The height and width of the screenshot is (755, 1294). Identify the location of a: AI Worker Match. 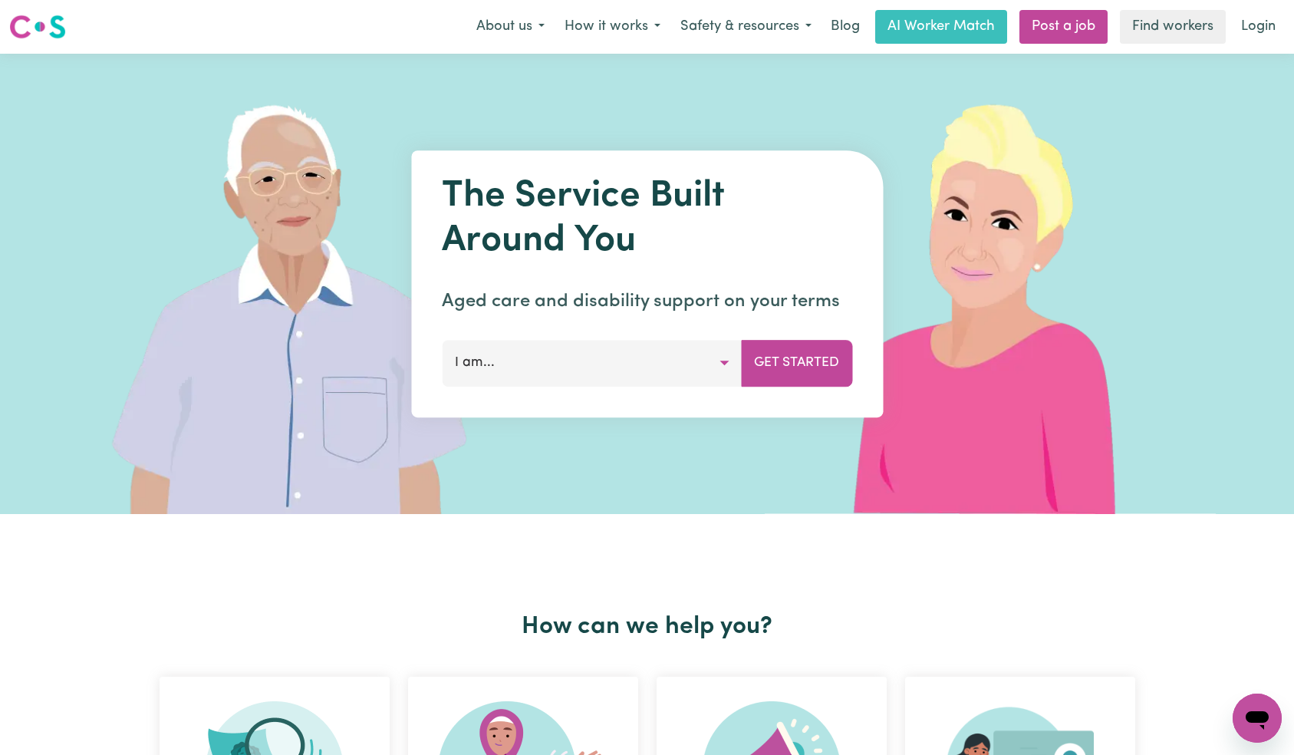
(941, 27).